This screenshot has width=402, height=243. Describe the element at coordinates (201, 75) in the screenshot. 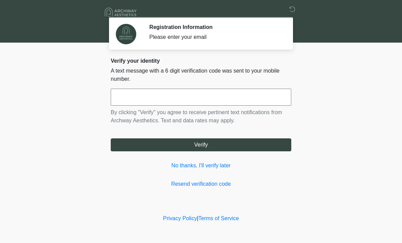

I see `p: A text message with a 6 digit verification code was sent to your mobile number.` at that location.